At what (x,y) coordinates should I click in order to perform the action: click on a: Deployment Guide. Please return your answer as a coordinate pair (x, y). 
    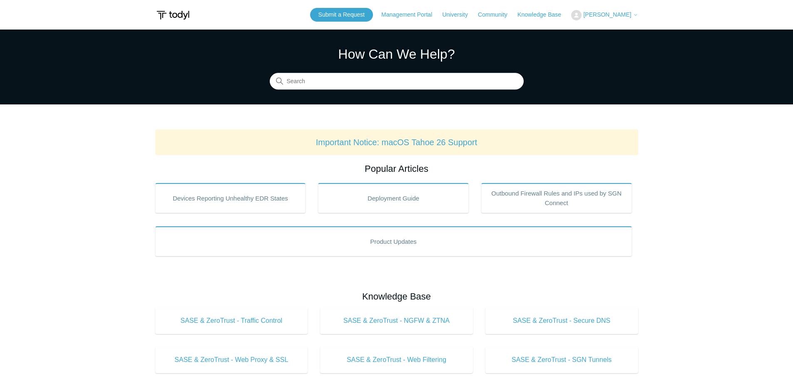
    Looking at the image, I should click on (393, 198).